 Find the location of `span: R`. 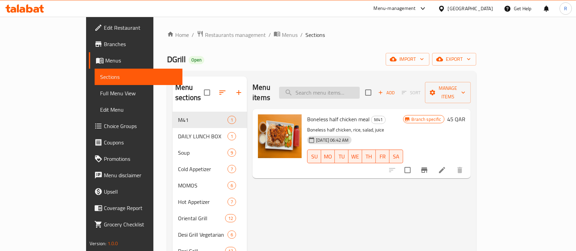

span: R is located at coordinates (565, 9).